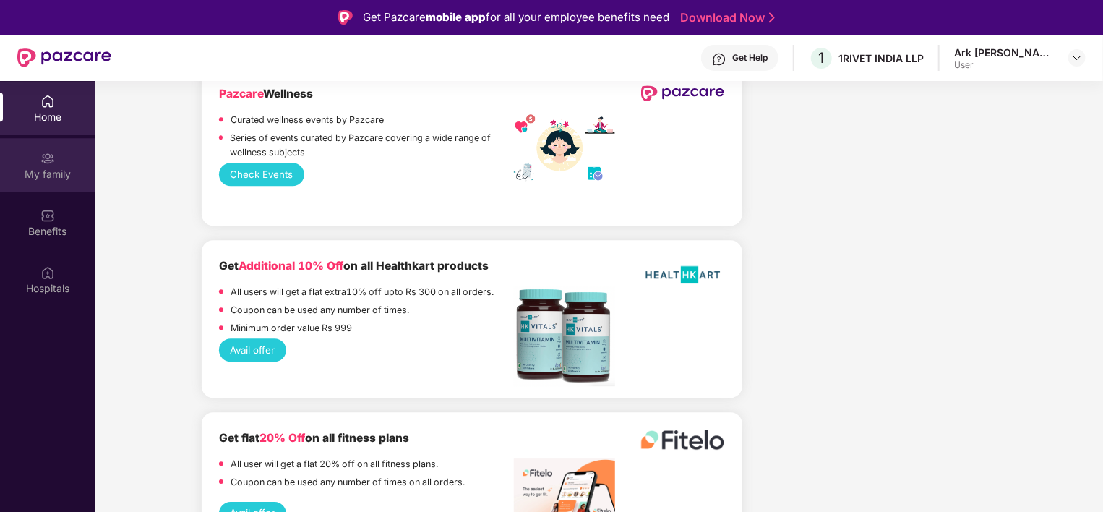 Image resolution: width=1103 pixels, height=512 pixels. Describe the element at coordinates (516, 17) in the screenshot. I see `div: Get Pazcare for all your employee benefits need` at that location.